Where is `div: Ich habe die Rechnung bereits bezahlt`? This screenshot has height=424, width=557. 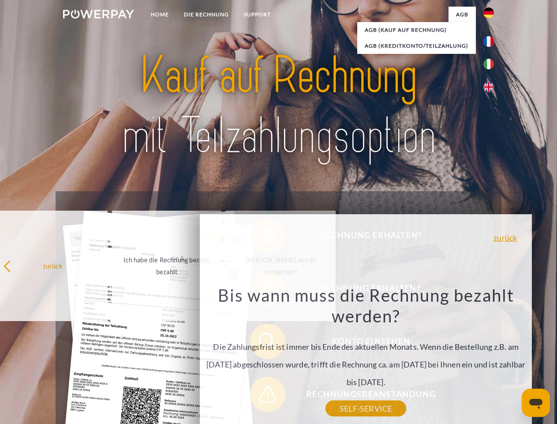 div: Ich habe die Rechnung bereits bezahlt is located at coordinates (167, 266).